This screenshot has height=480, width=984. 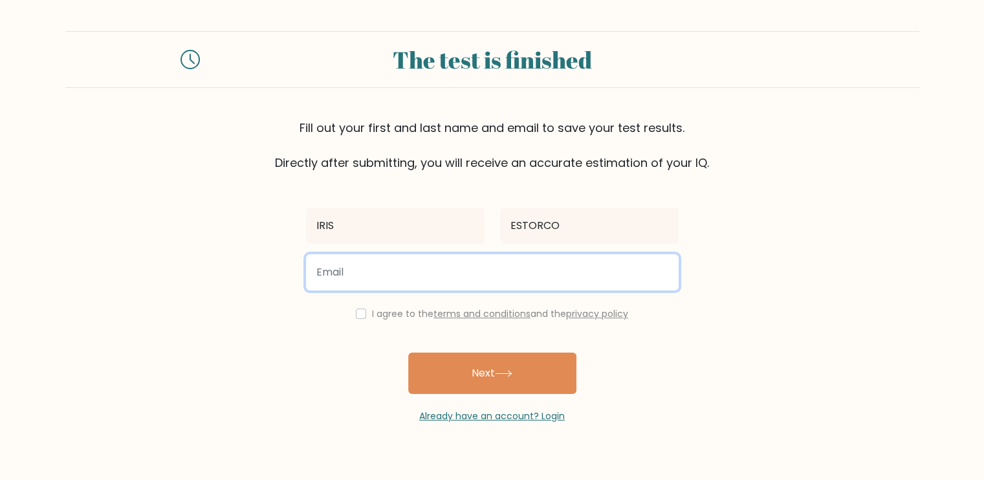 I want to click on a: Already have an account? Login, so click(x=492, y=416).